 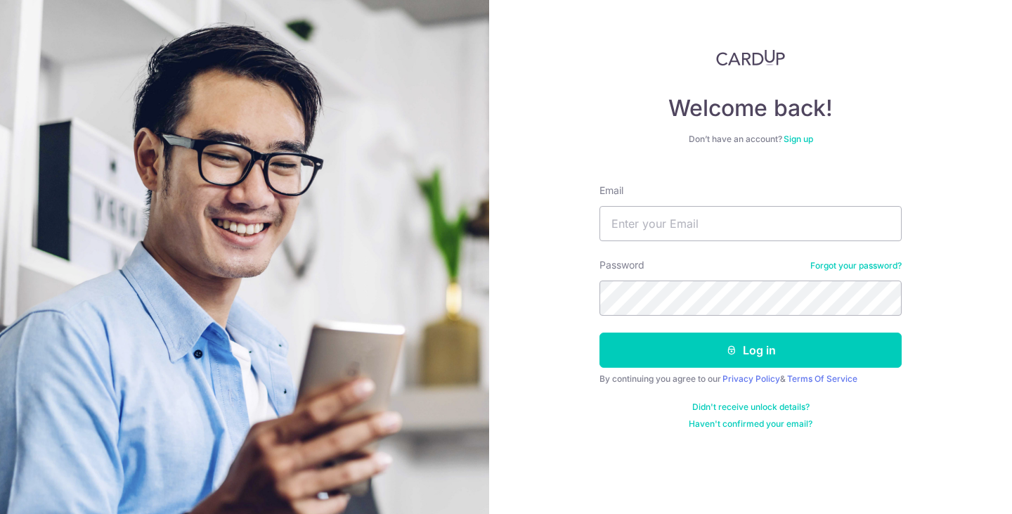 I want to click on label: Email, so click(x=611, y=190).